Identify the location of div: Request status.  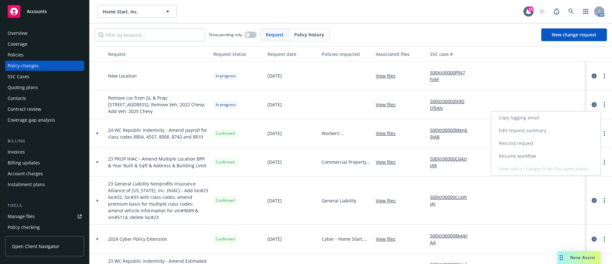
(238, 54).